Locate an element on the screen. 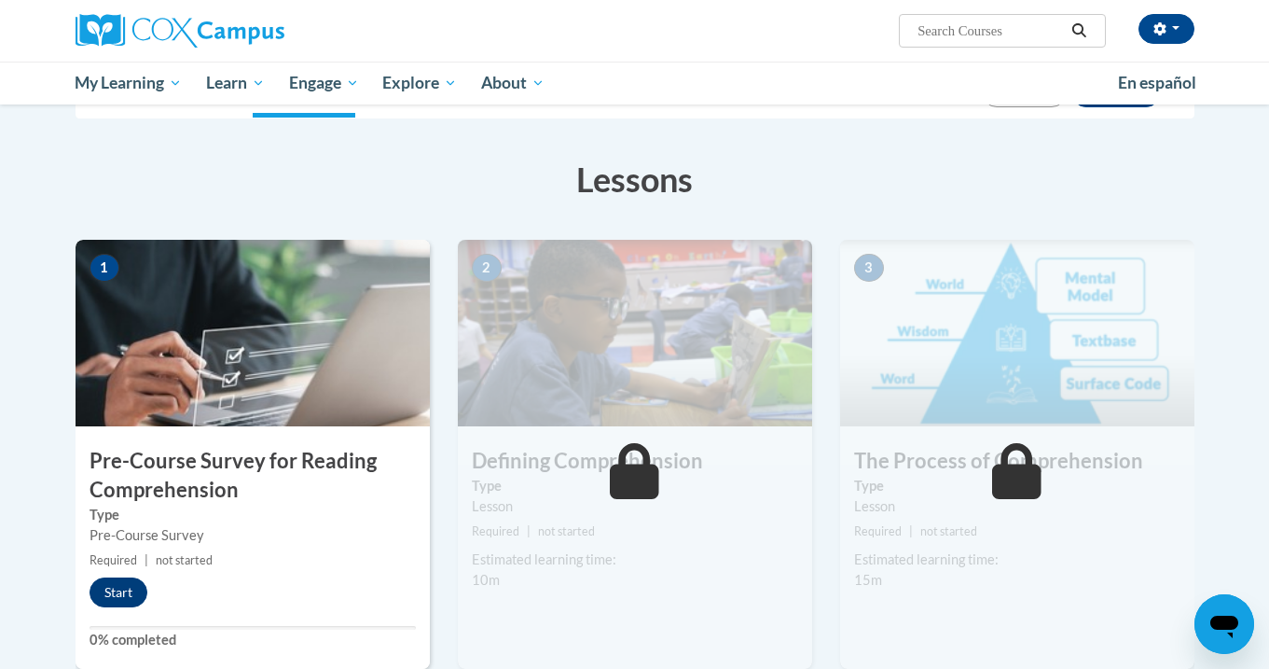  h3: The Process of Comprehension is located at coordinates (1017, 461).